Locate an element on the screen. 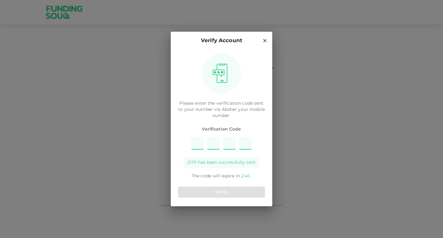  input: Please enter OTP character 4 is located at coordinates (246, 143).